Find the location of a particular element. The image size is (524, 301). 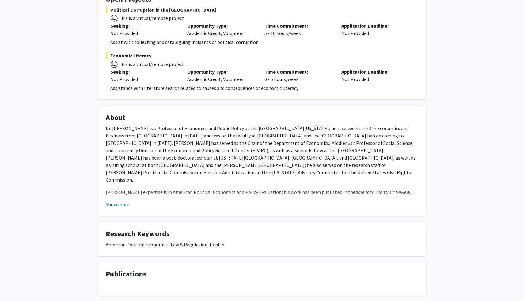

div: American Political Economics, Law & Regulation, Health is located at coordinates (262, 244).